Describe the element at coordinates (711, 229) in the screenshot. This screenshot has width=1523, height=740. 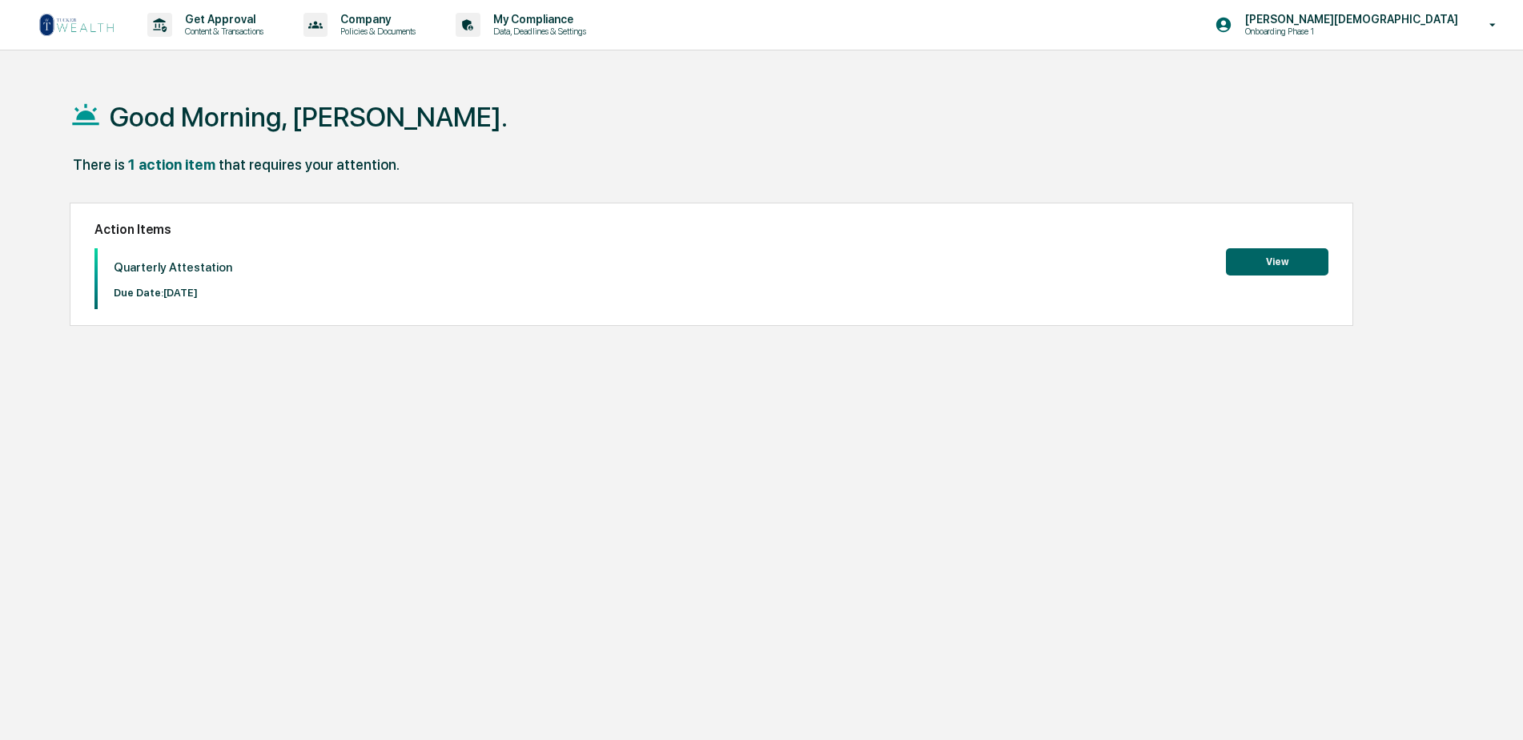
I see `h2: Action Items` at that location.